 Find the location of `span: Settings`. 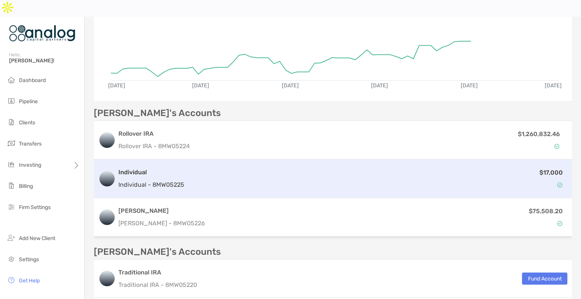

span: Settings is located at coordinates (29, 260).